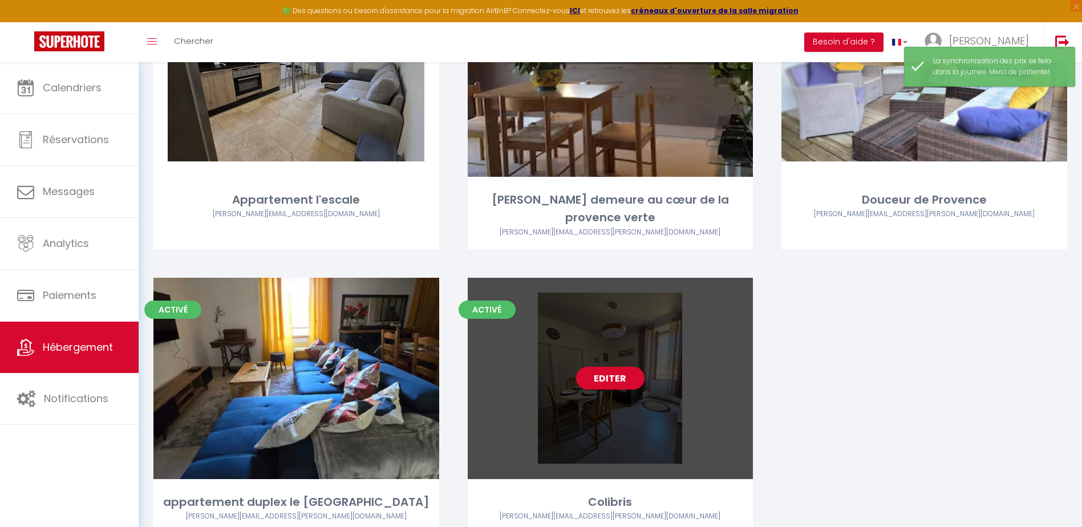 Image resolution: width=1082 pixels, height=527 pixels. What do you see at coordinates (68, 191) in the screenshot?
I see `span: Messages` at bounding box center [68, 191].